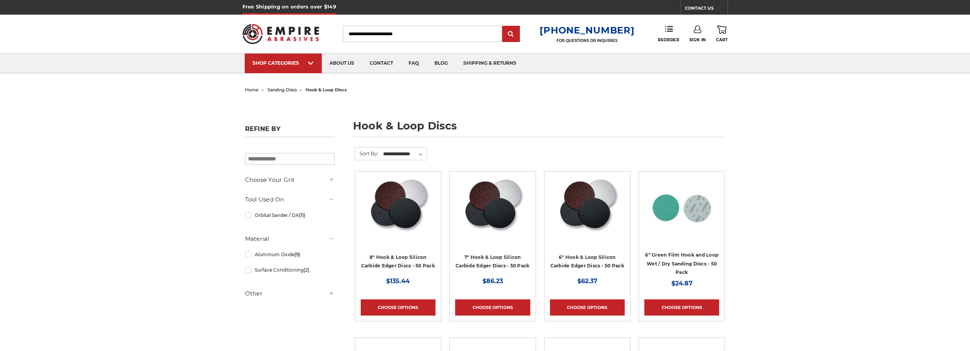 Image resolution: width=970 pixels, height=351 pixels. What do you see at coordinates (490, 63) in the screenshot?
I see `a: shipping & returns` at bounding box center [490, 63].